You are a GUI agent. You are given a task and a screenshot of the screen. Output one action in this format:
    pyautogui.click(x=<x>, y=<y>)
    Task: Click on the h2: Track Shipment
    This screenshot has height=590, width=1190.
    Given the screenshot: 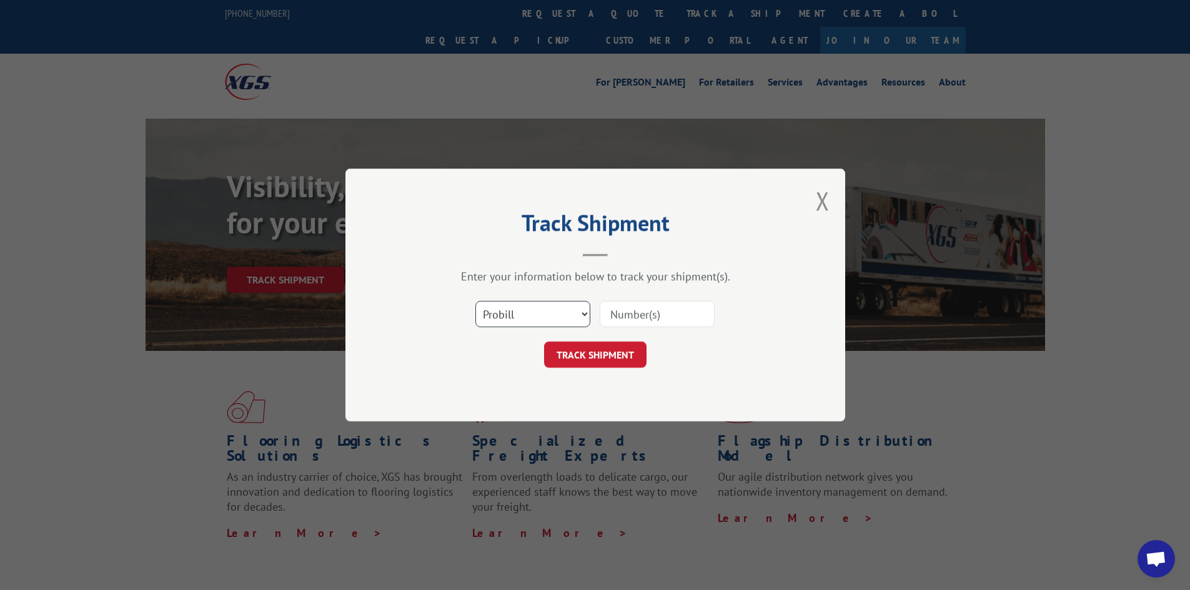 What is the action you would take?
    pyautogui.click(x=595, y=226)
    